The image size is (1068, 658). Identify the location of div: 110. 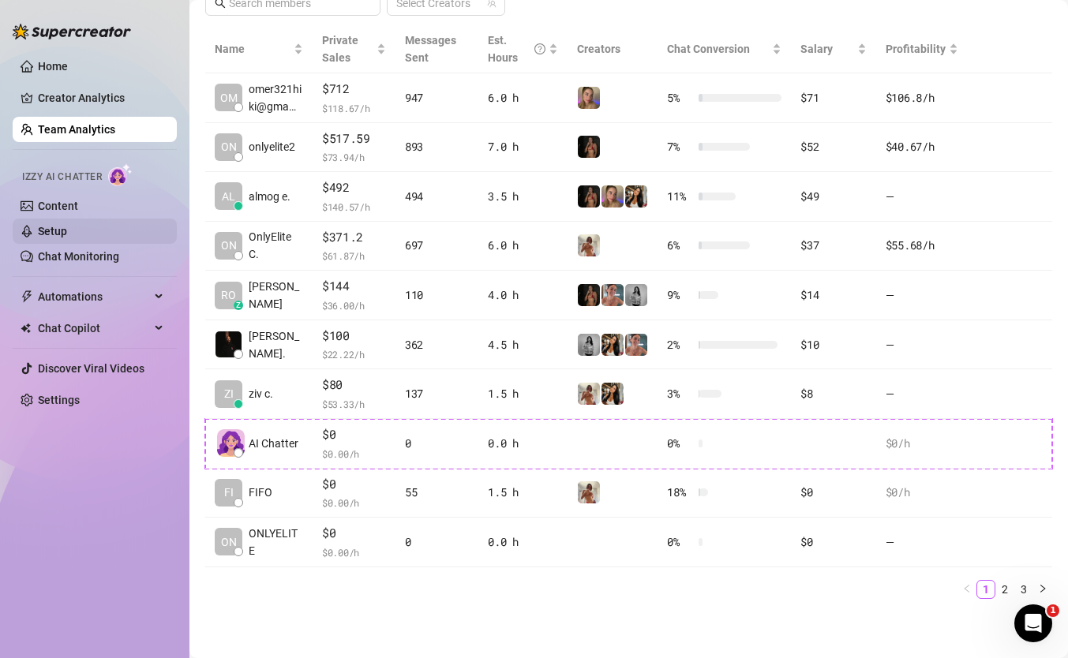
(437, 295).